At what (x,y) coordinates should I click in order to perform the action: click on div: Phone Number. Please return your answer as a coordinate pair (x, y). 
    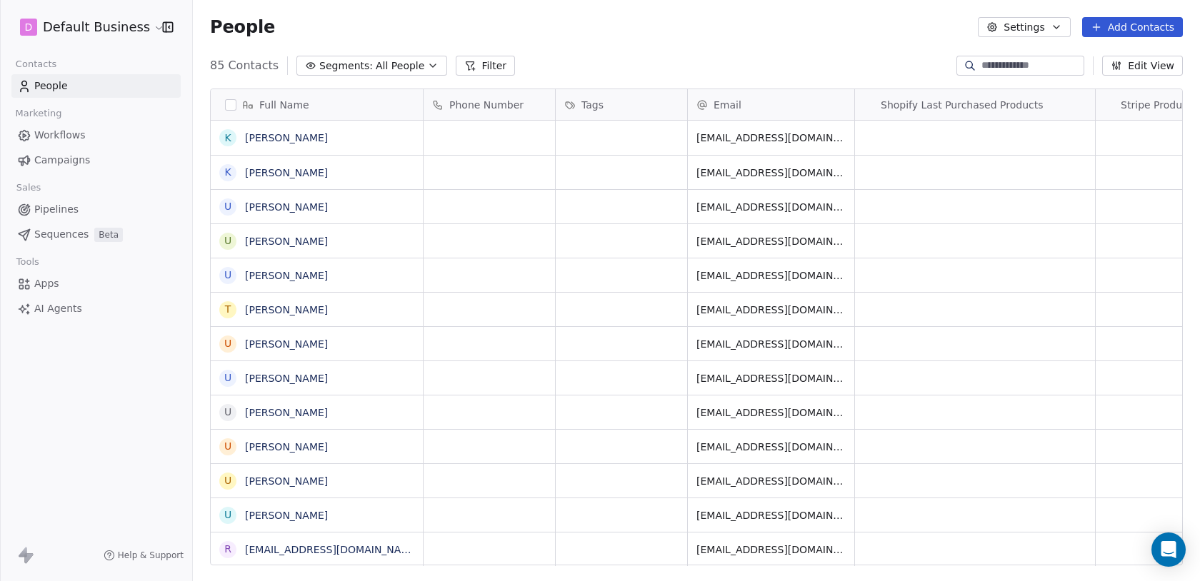
    Looking at the image, I should click on (489, 104).